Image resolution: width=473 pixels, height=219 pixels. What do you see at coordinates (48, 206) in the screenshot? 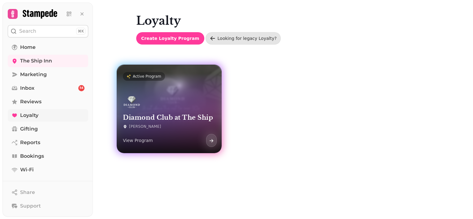
I see `button: Support` at bounding box center [48, 206].